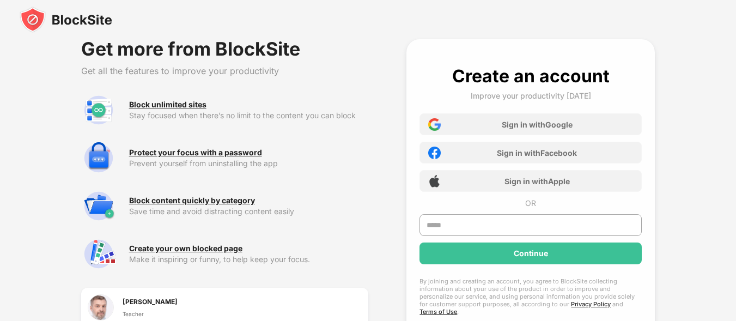 The image size is (736, 321). I want to click on img: apple-icon.png, so click(434, 181).